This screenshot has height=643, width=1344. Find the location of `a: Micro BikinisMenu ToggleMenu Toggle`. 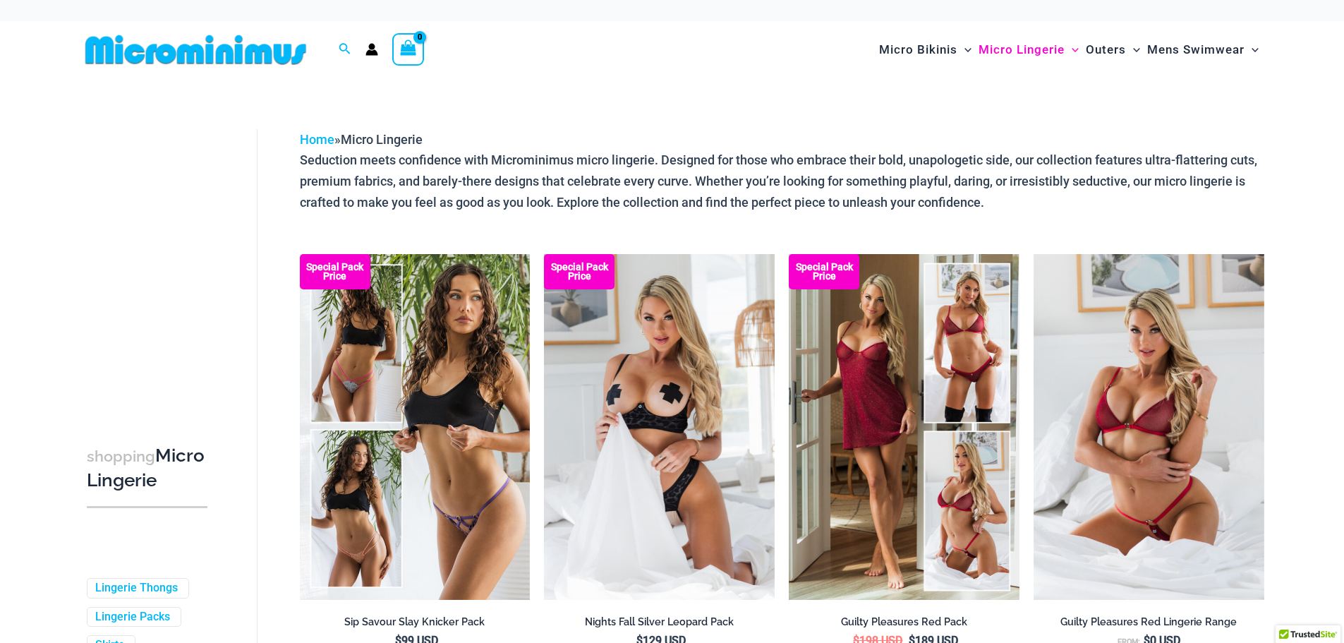

a: Micro BikinisMenu ToggleMenu Toggle is located at coordinates (925, 49).